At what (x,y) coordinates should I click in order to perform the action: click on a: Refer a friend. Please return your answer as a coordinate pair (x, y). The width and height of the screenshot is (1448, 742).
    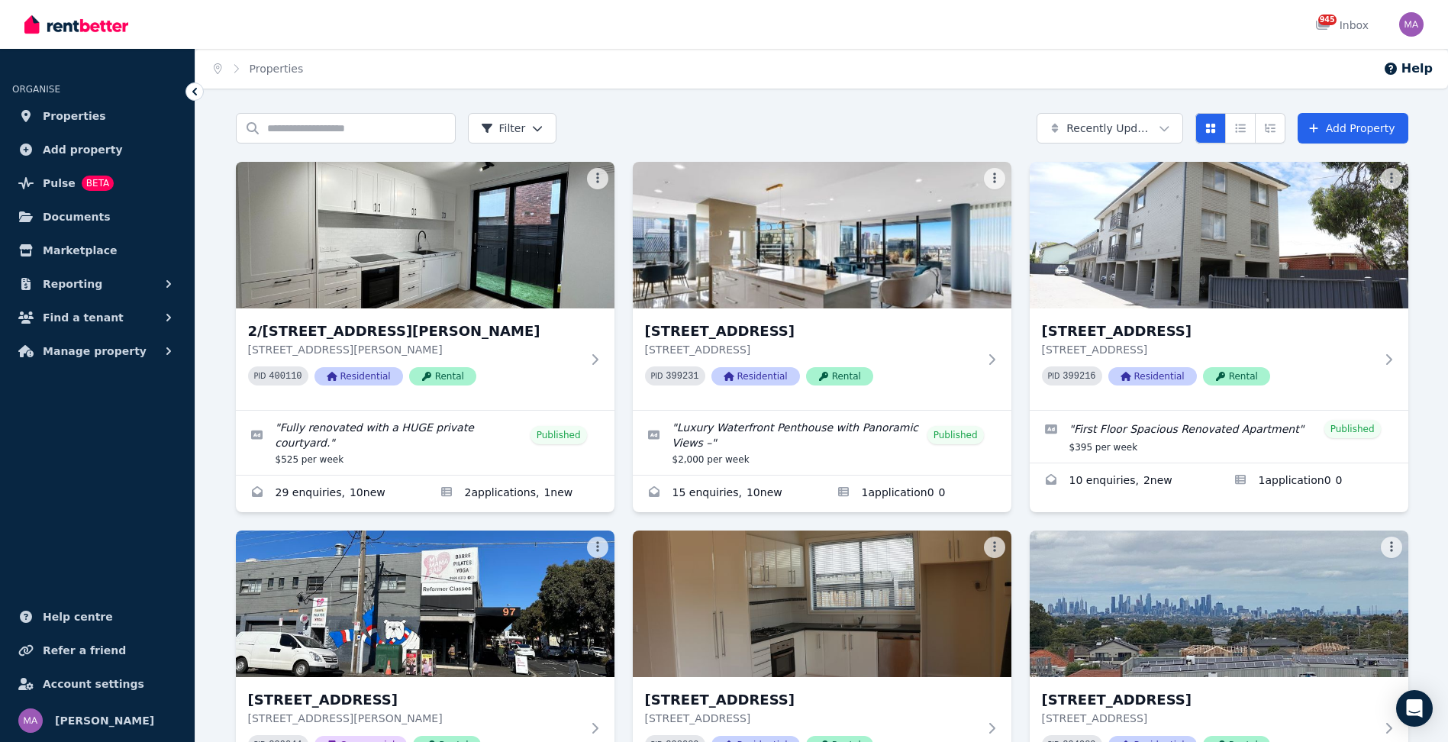
    Looking at the image, I should click on (97, 650).